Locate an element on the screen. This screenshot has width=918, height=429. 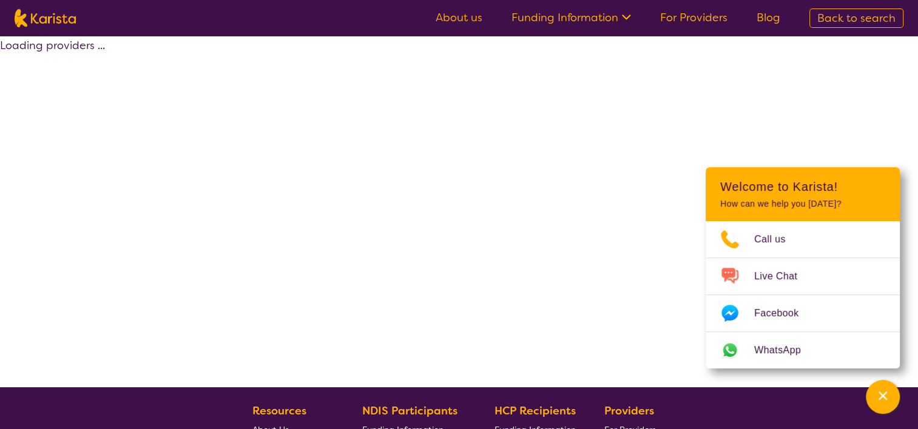
a: Funding Information is located at coordinates (571, 18).